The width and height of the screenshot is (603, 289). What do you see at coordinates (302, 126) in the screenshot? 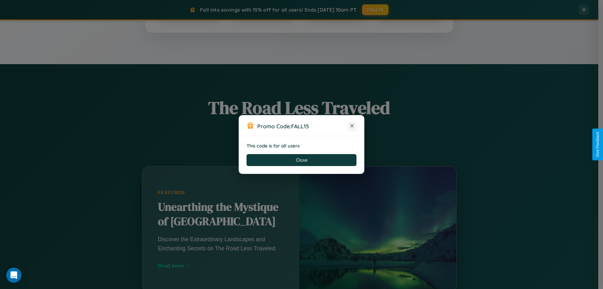
I see `h3: Promo Code:` at bounding box center [302, 126].